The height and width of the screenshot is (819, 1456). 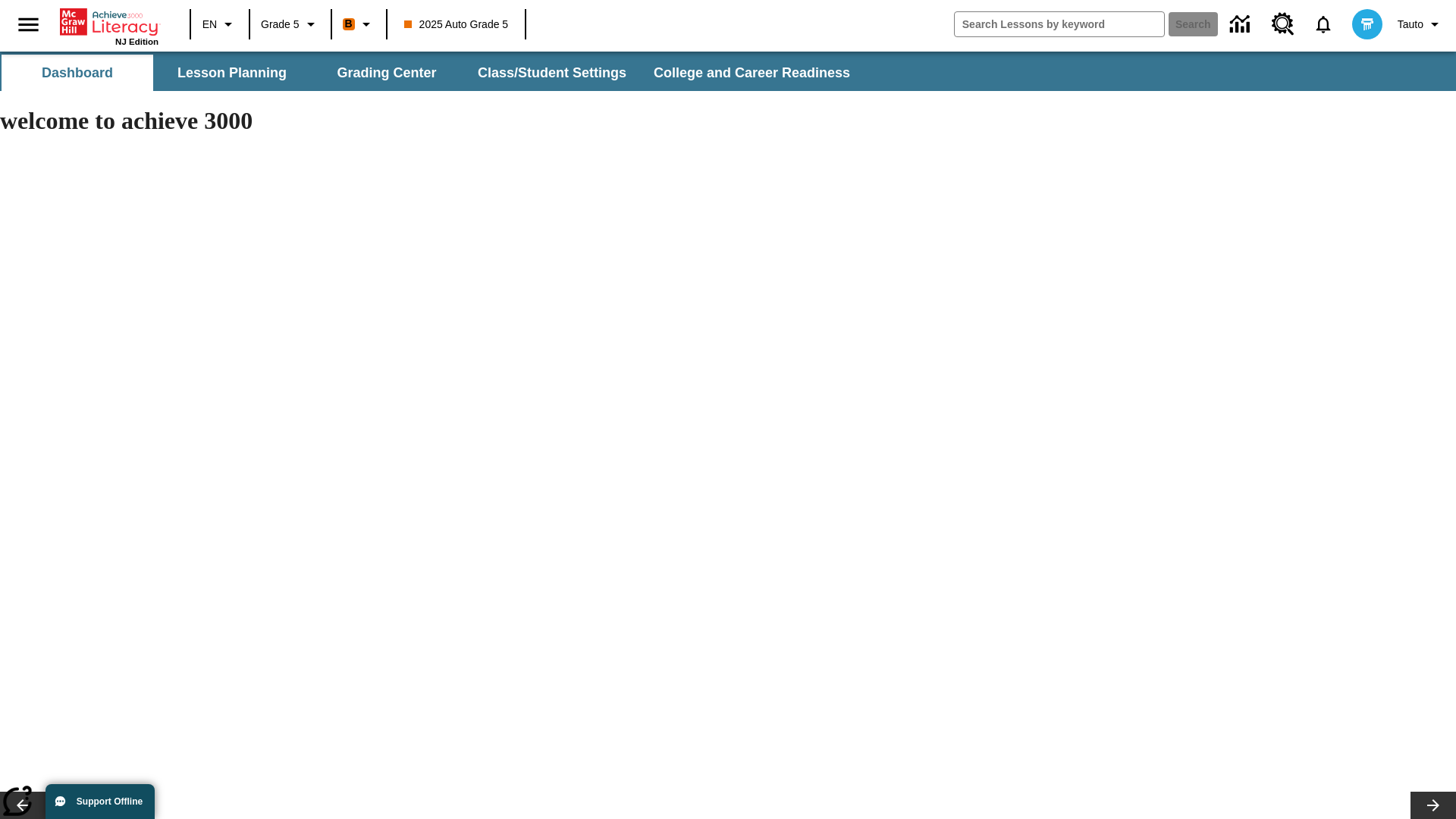 I want to click on button: Grading Center, so click(x=387, y=73).